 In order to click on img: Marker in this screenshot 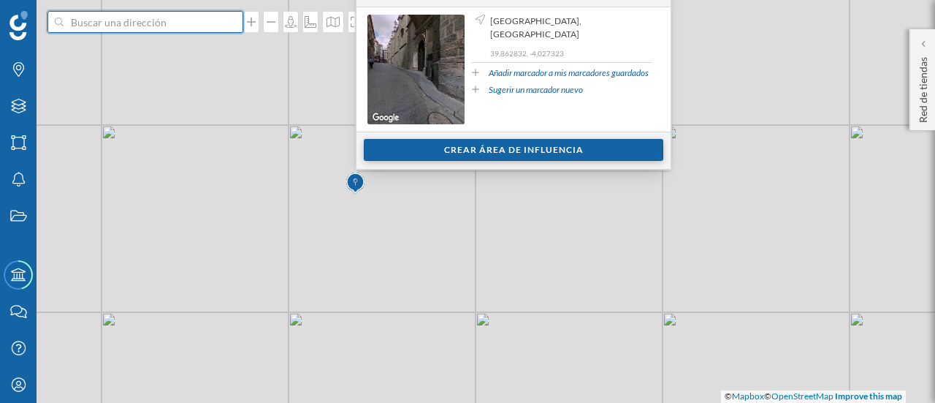, I will do `click(355, 183)`.